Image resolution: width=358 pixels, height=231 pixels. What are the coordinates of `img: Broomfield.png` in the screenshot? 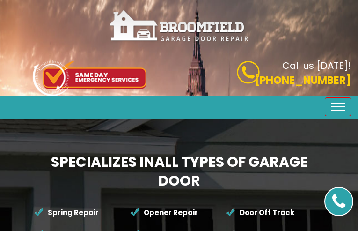 It's located at (179, 26).